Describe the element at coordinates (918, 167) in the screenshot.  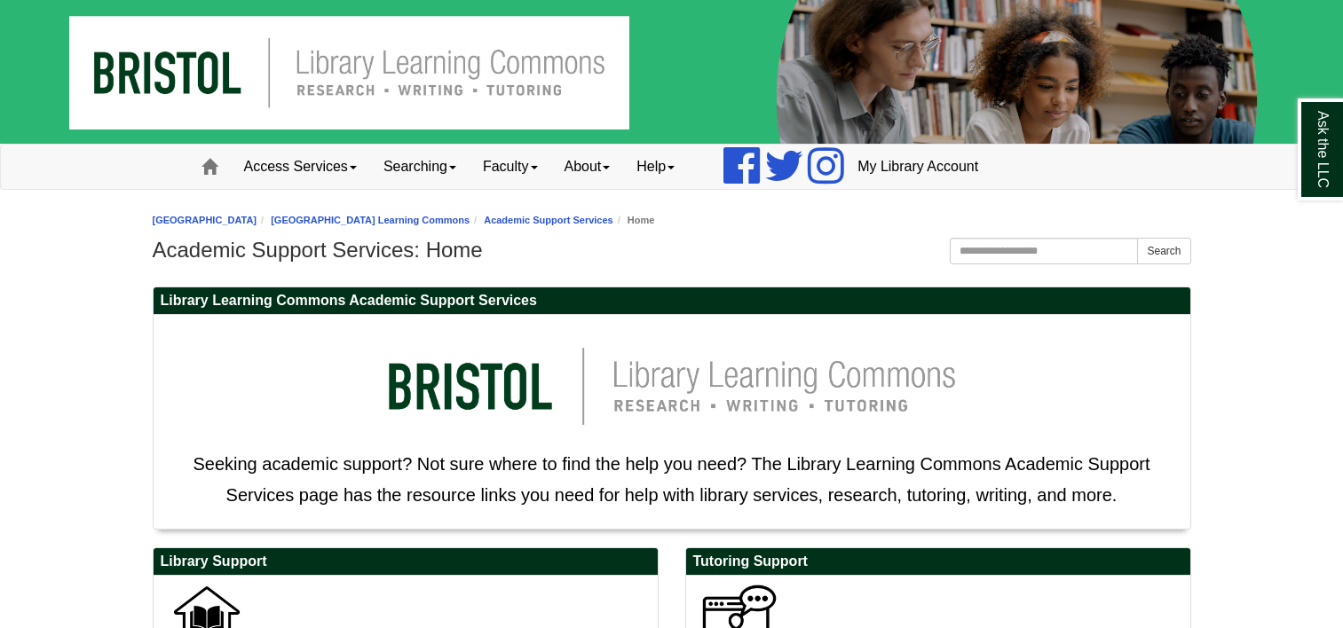
I see `a: My Library Account` at that location.